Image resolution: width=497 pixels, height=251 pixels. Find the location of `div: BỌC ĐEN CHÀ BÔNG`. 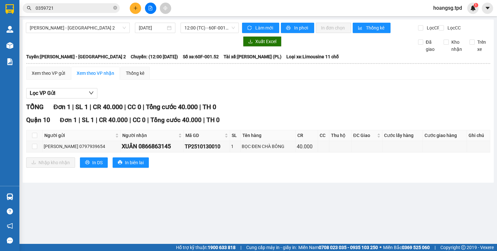

div: BỌC ĐEN CHÀ BÔNG is located at coordinates (268, 146).